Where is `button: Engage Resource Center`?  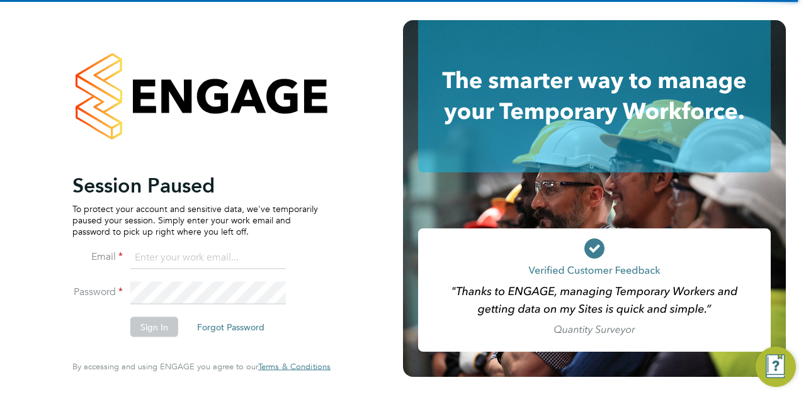 button: Engage Resource Center is located at coordinates (776, 367).